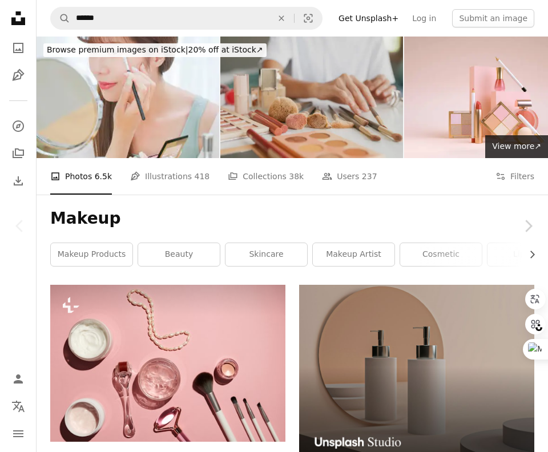 The width and height of the screenshot is (548, 452). Describe the element at coordinates (155, 50) in the screenshot. I see `a: Browse premium images on iStock|20% off at iStock↗` at that location.